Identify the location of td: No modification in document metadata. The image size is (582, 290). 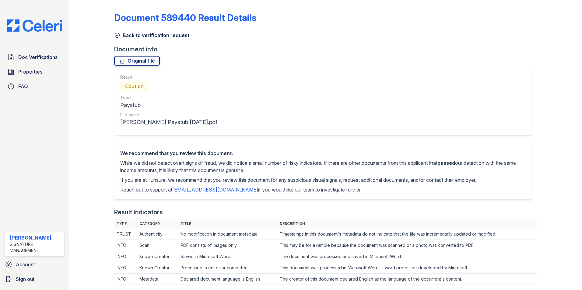
(227, 234).